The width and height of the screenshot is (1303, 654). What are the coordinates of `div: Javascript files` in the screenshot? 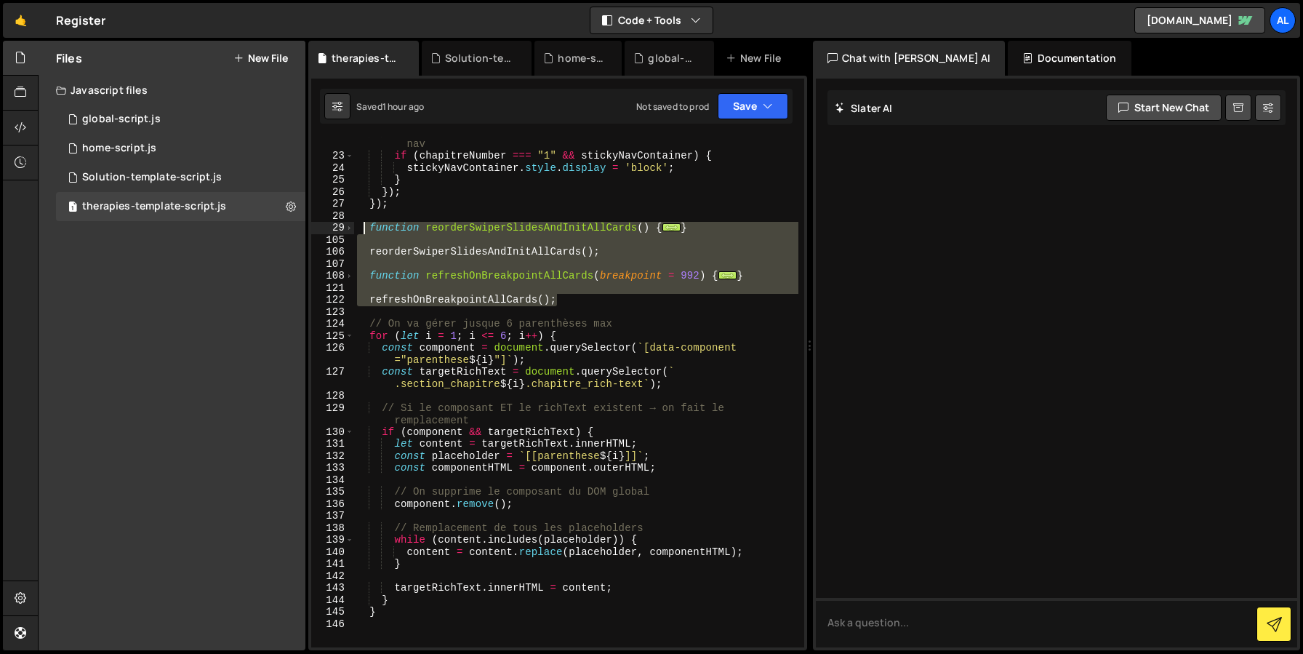 It's located at (172, 90).